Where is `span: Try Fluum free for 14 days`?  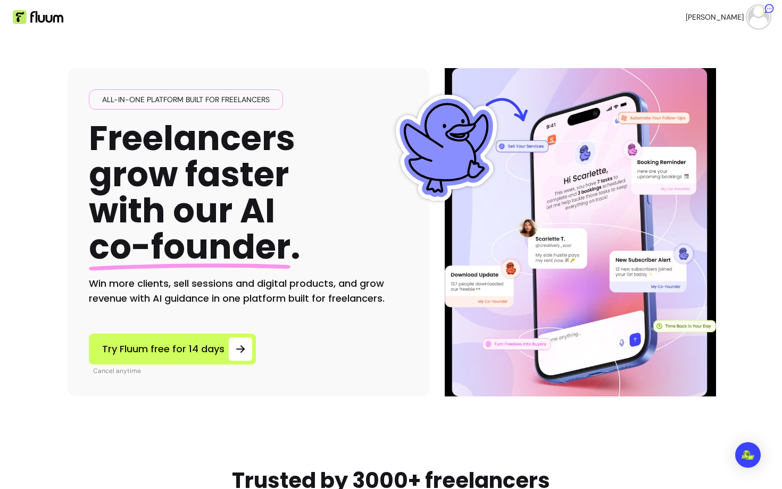
span: Try Fluum free for 14 days is located at coordinates (163, 349).